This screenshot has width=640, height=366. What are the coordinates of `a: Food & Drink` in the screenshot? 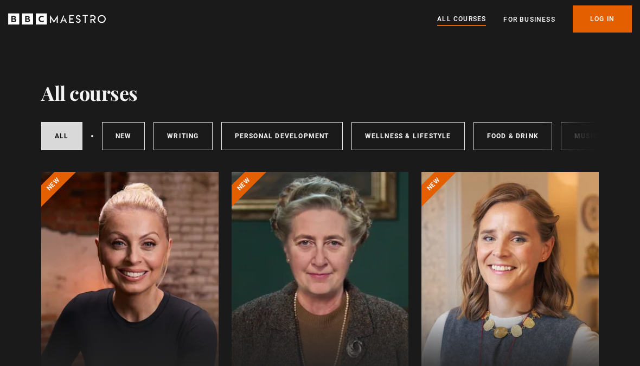 It's located at (512, 136).